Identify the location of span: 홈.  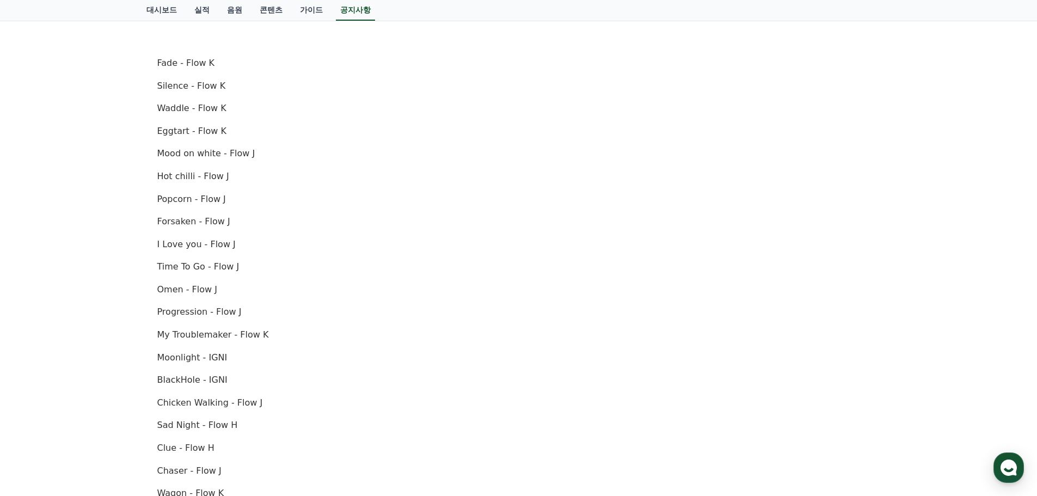
(38, 366).